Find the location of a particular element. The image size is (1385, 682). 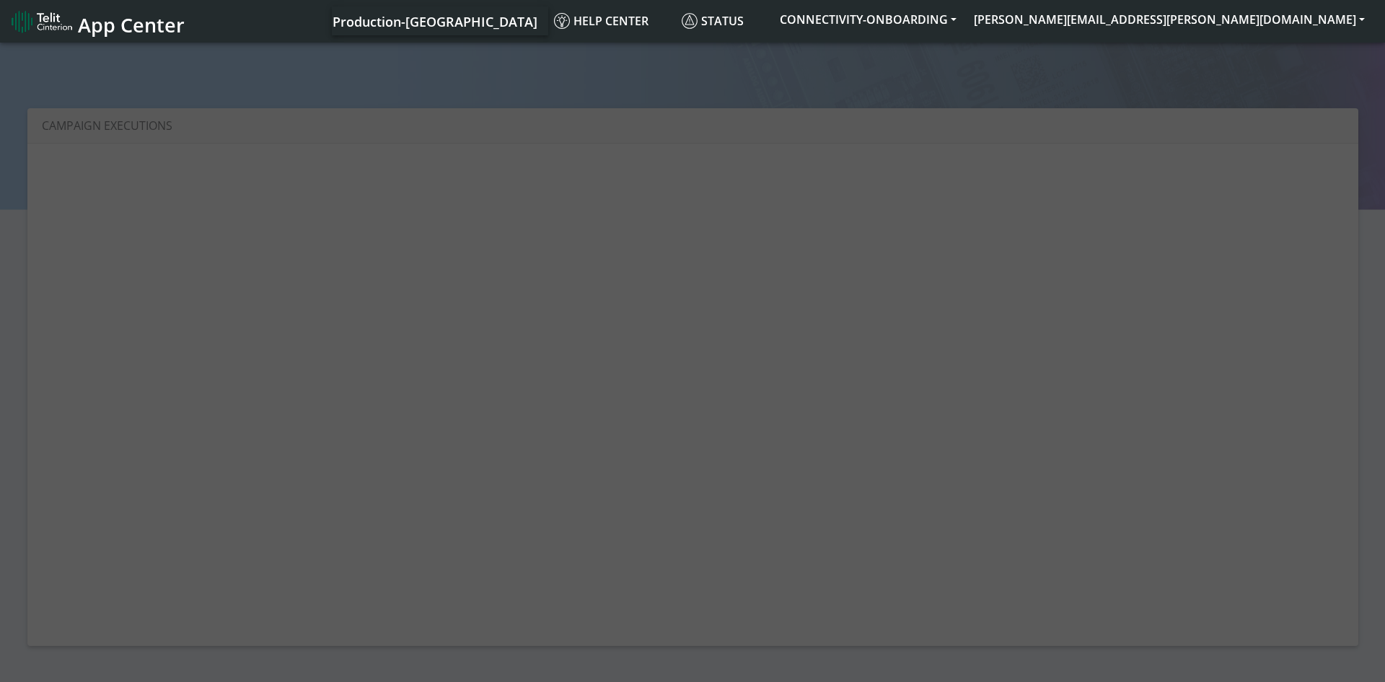

img: knowledge.svg is located at coordinates (562, 21).